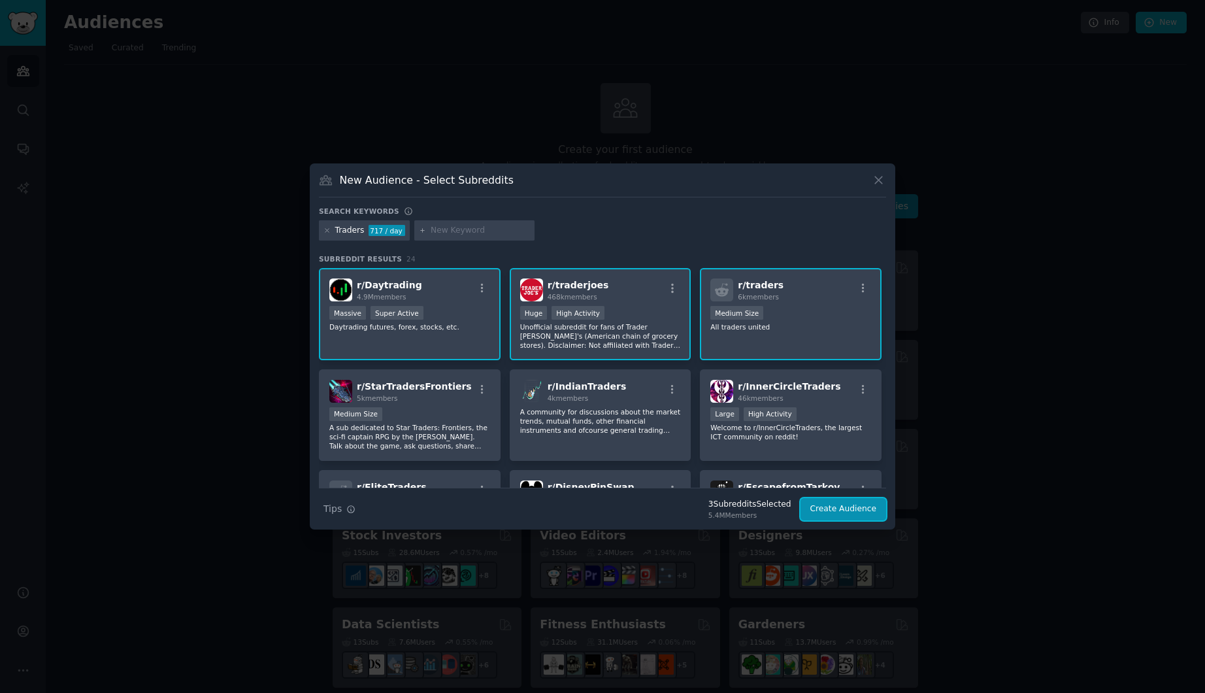 The height and width of the screenshot is (693, 1205). What do you see at coordinates (721, 391) in the screenshot?
I see `img: InnerCircleTraders` at bounding box center [721, 391].